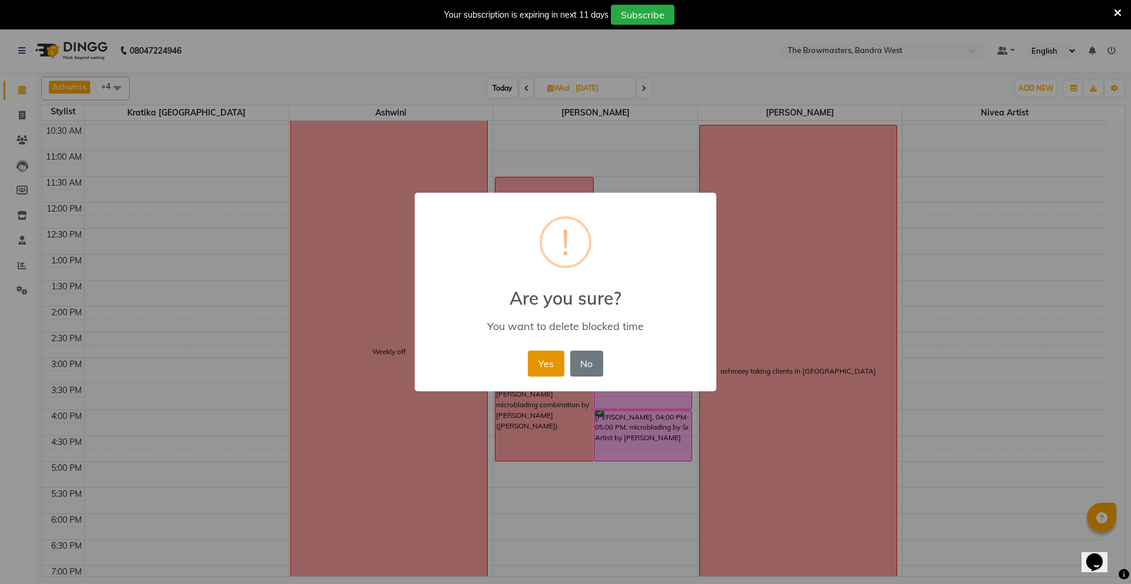 This screenshot has height=584, width=1131. What do you see at coordinates (566, 291) in the screenshot?
I see `h2: Are you sure?` at bounding box center [566, 291].